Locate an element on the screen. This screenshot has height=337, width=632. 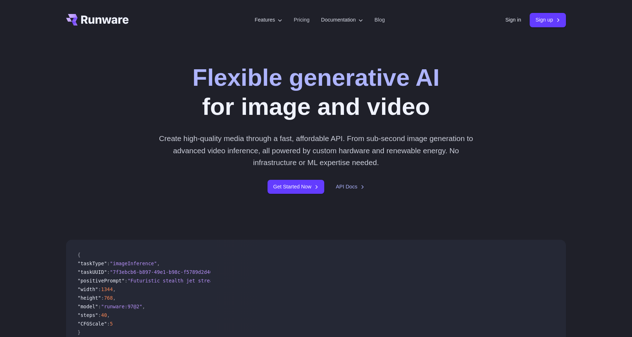
span: "model" is located at coordinates (88, 306).